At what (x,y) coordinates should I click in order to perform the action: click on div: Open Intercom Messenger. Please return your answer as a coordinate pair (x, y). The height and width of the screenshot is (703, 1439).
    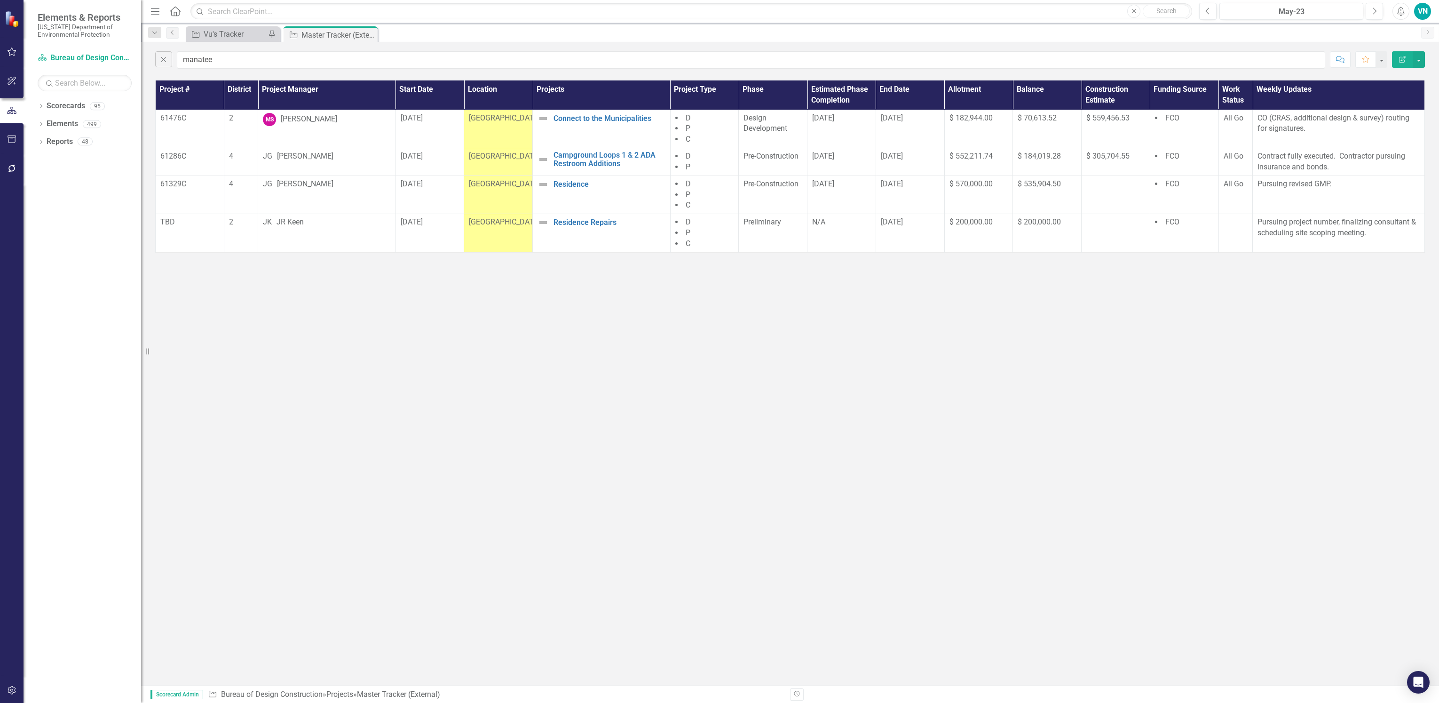
    Looking at the image, I should click on (1418, 682).